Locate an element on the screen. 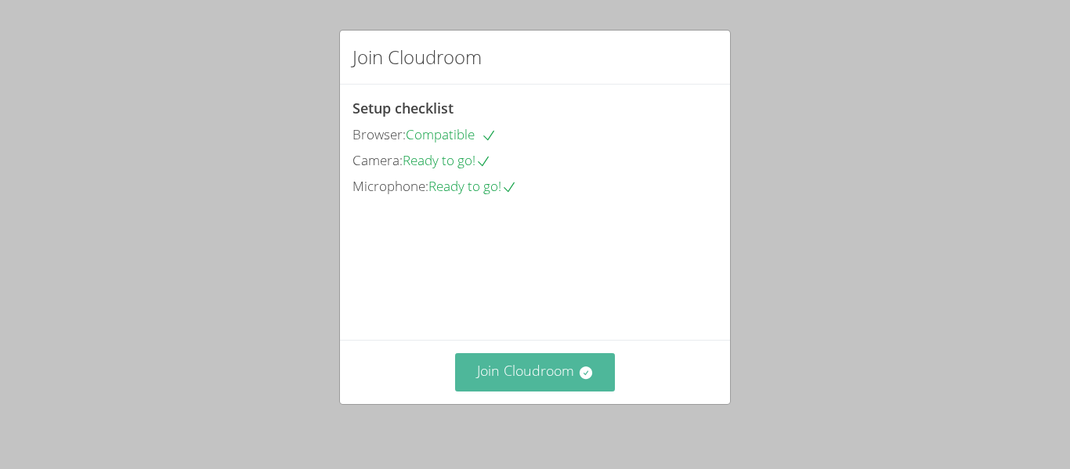 The height and width of the screenshot is (469, 1070). span: Compatible is located at coordinates (451, 134).